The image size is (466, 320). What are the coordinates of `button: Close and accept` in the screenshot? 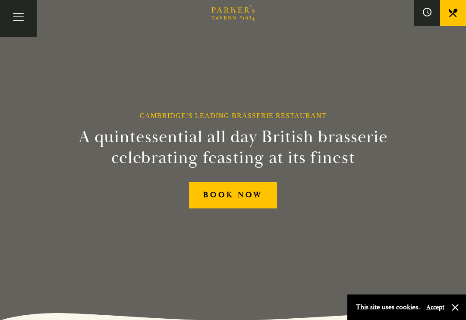 It's located at (456, 307).